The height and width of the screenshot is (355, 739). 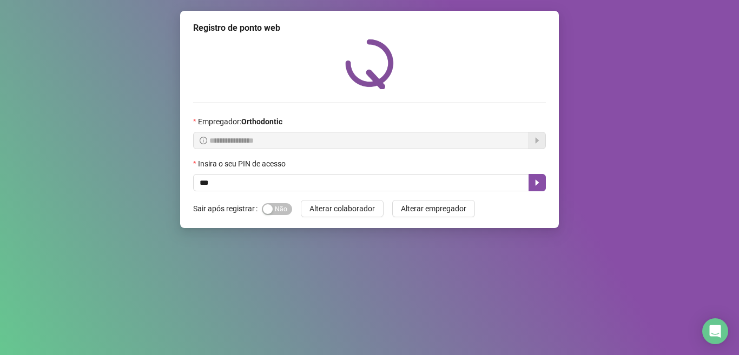 I want to click on span: Empregador :, so click(x=240, y=122).